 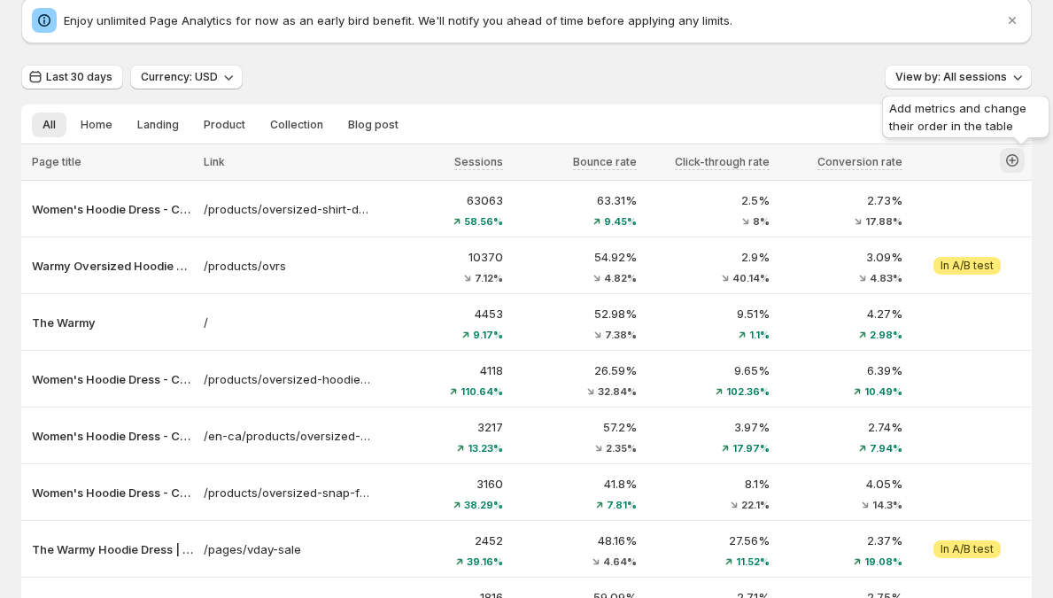 I want to click on span: 13.23%, so click(x=485, y=448).